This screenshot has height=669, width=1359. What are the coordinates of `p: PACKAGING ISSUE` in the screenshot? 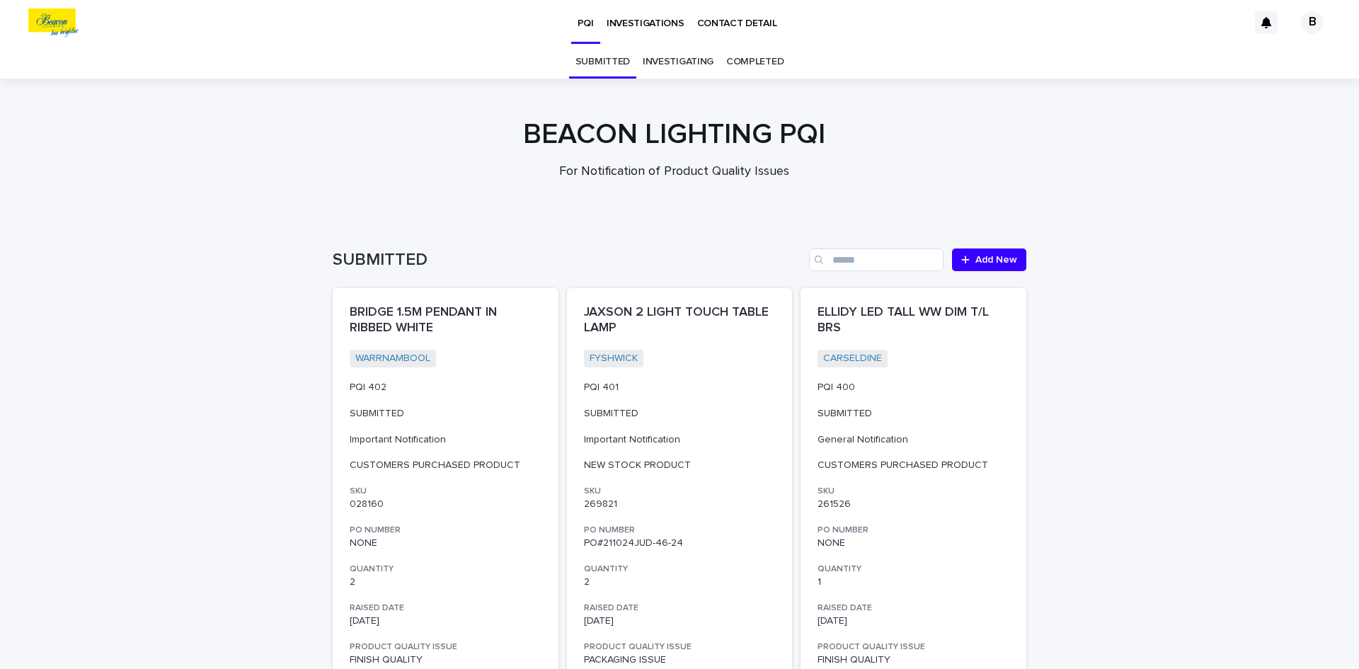 It's located at (679, 660).